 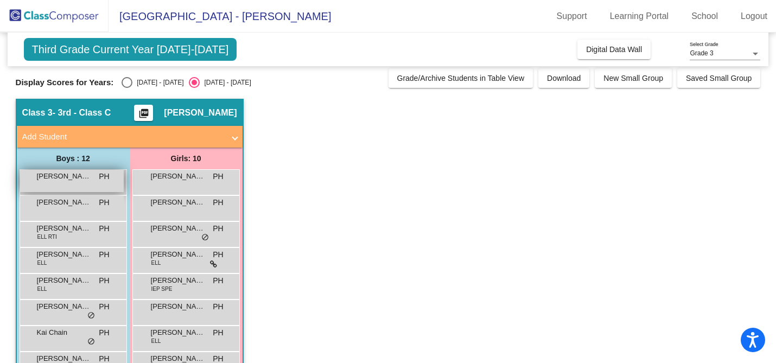 I want to click on span: Grade 3, so click(x=701, y=53).